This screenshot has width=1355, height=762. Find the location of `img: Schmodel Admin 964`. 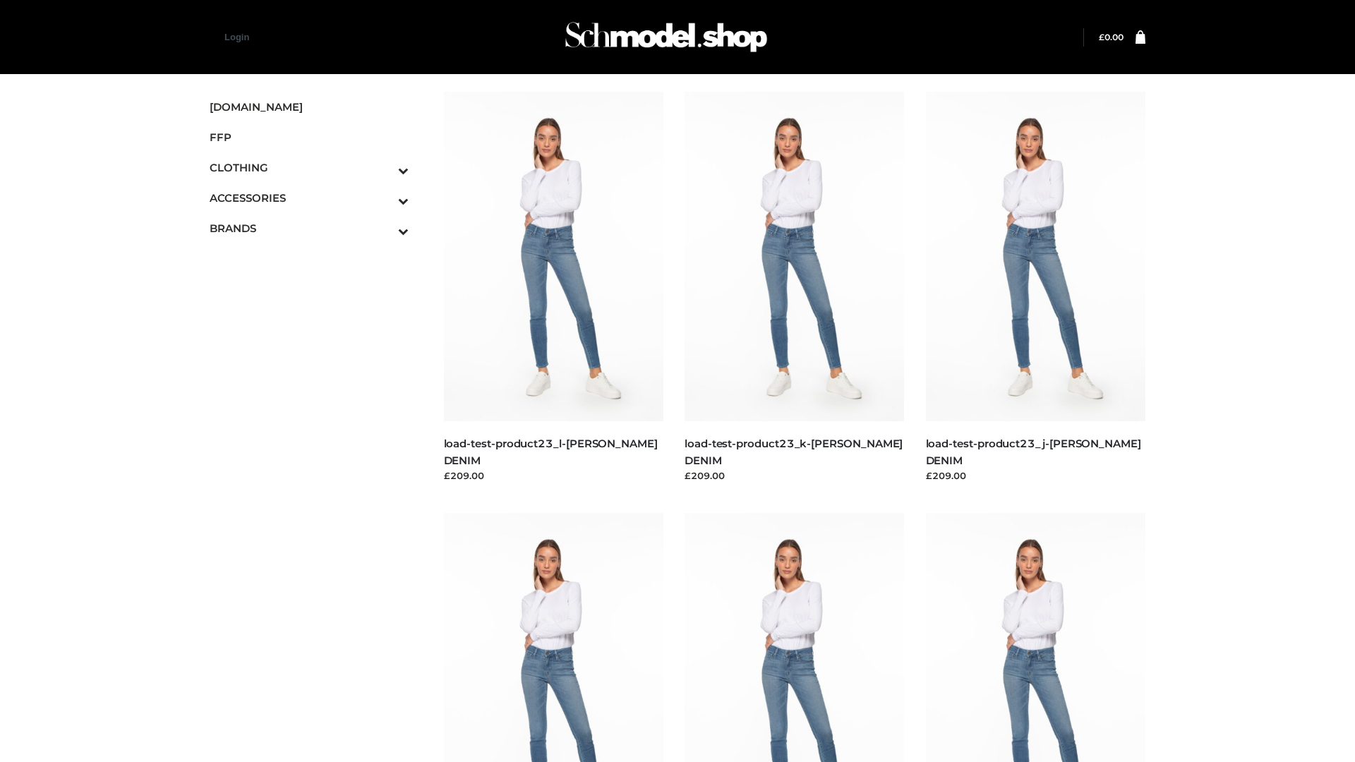

img: Schmodel Admin 964 is located at coordinates (666, 37).